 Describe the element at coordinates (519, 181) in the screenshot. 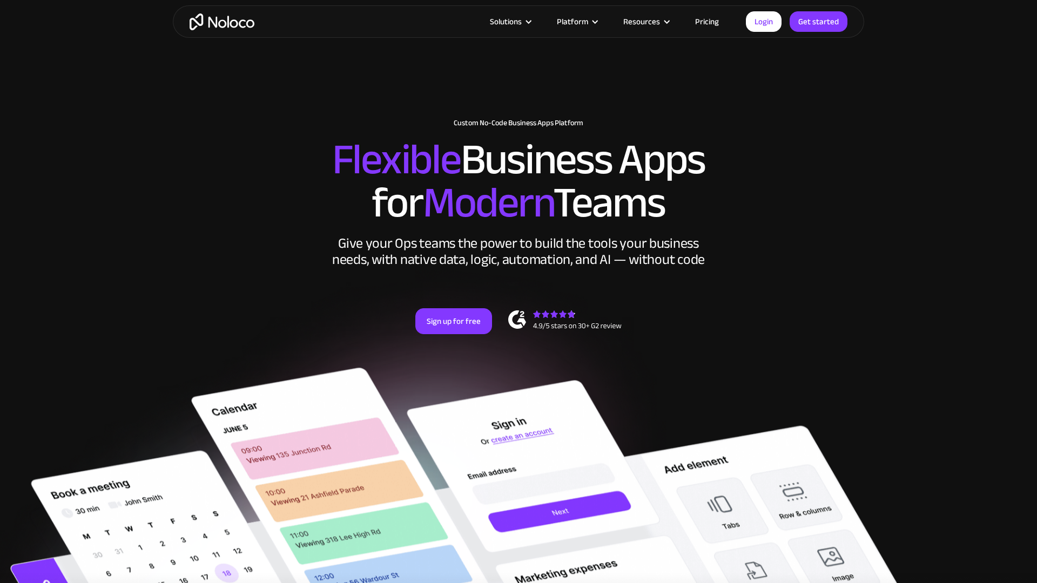

I see `h2: Business Apps for Teams` at that location.